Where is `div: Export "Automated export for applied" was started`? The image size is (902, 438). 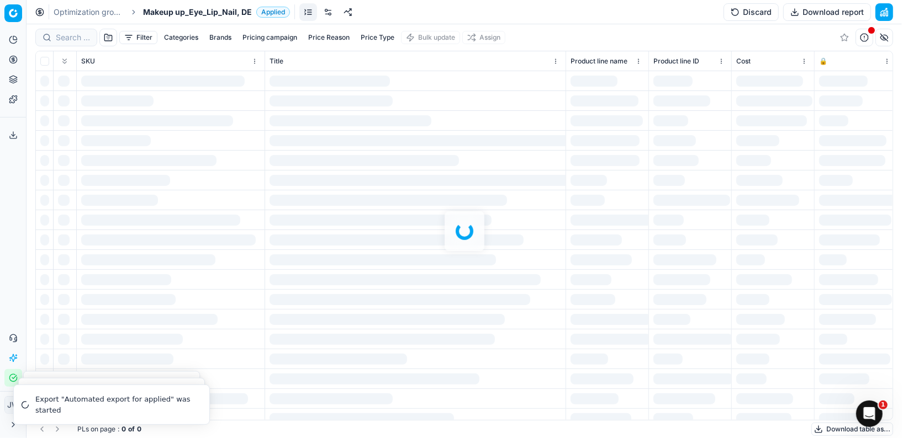 div: Export "Automated export for applied" was started is located at coordinates (115, 405).